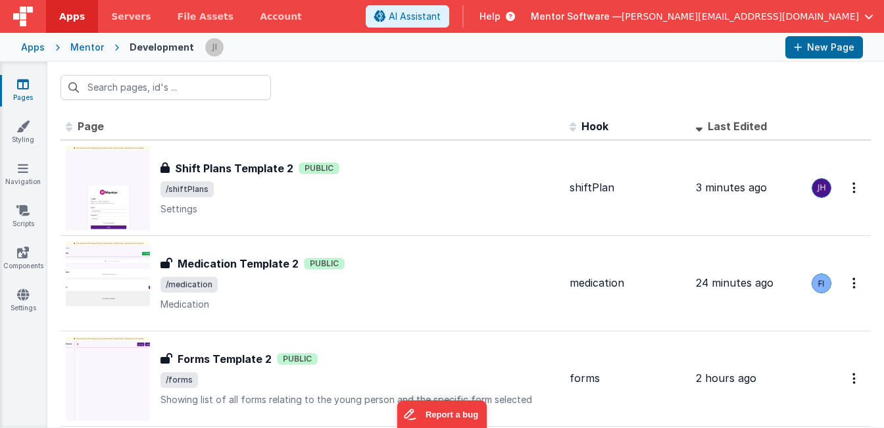 Image resolution: width=884 pixels, height=428 pixels. I want to click on p: Settings, so click(360, 209).